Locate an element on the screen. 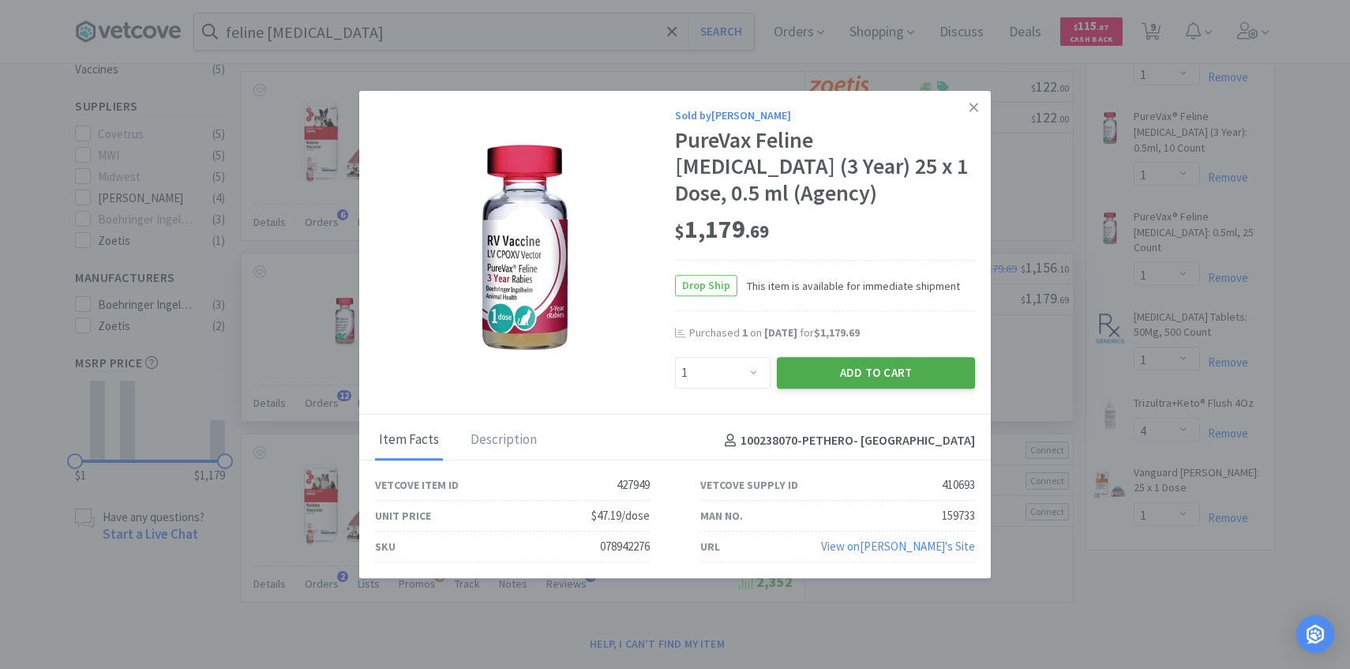 Image resolution: width=1350 pixels, height=669 pixels. div: 427949 is located at coordinates (633, 485).